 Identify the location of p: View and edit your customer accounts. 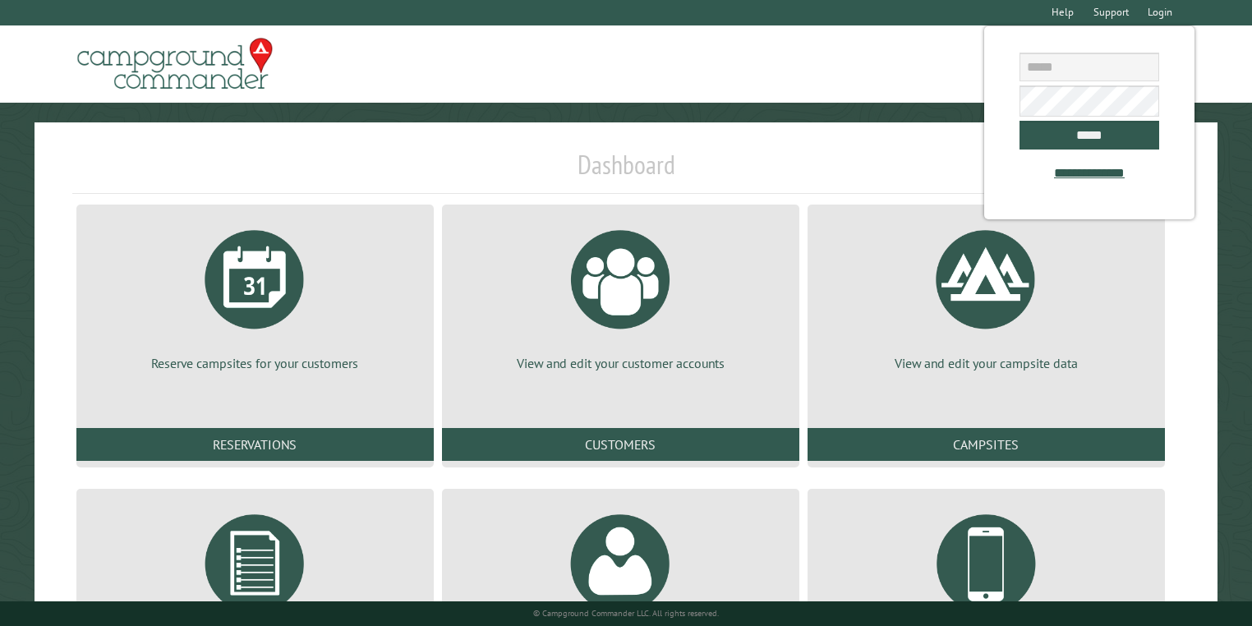
(620, 363).